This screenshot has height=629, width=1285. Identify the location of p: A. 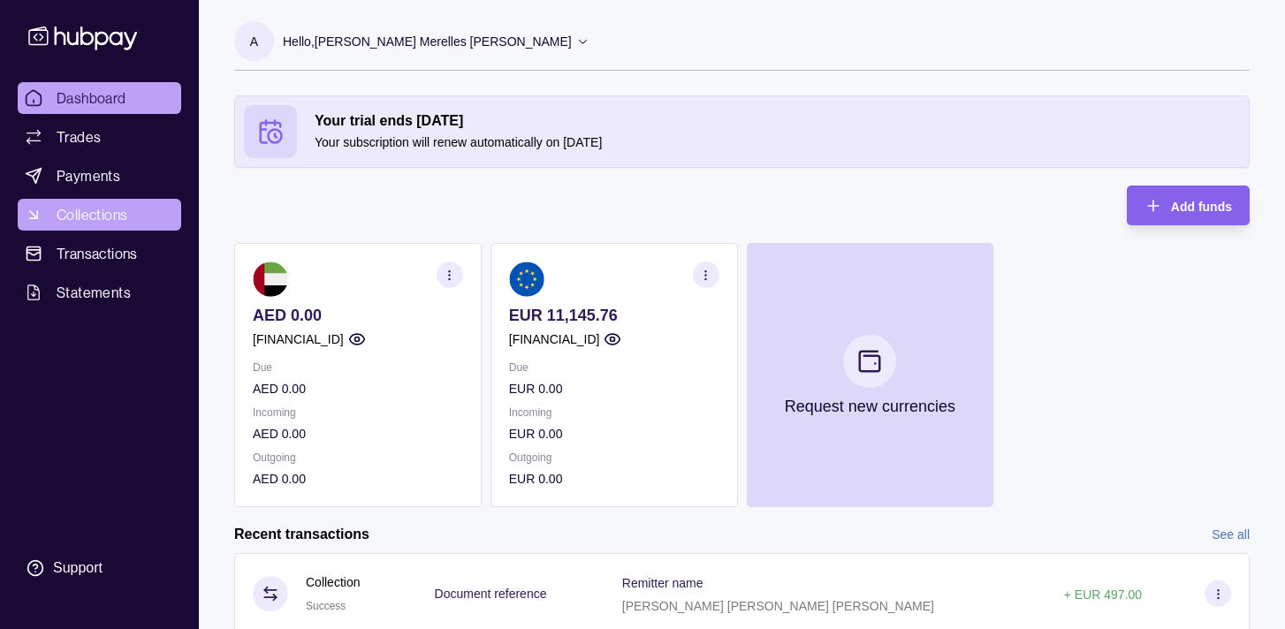
(254, 42).